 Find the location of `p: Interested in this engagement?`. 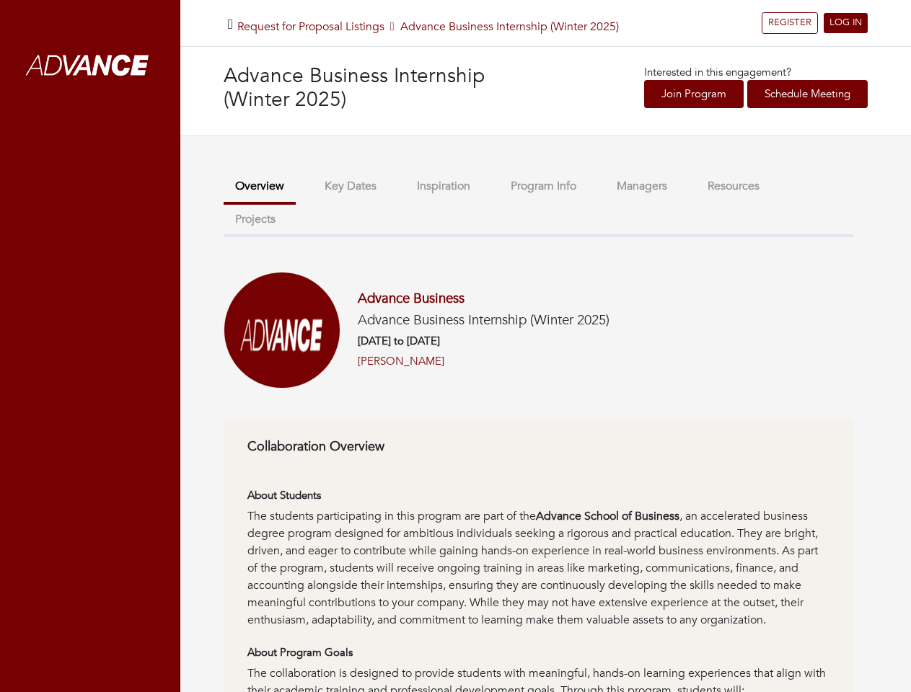

p: Interested in this engagement? is located at coordinates (756, 72).